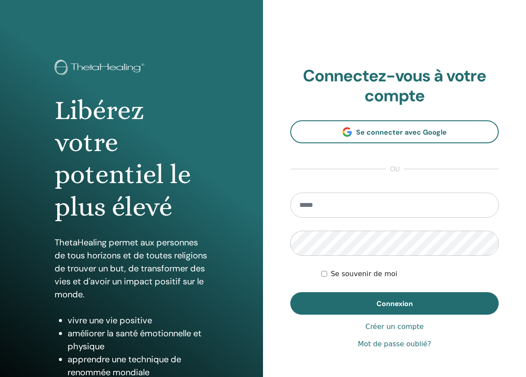 The width and height of the screenshot is (526, 377). What do you see at coordinates (394, 86) in the screenshot?
I see `h2: Connectez-vous à votre compte` at bounding box center [394, 86].